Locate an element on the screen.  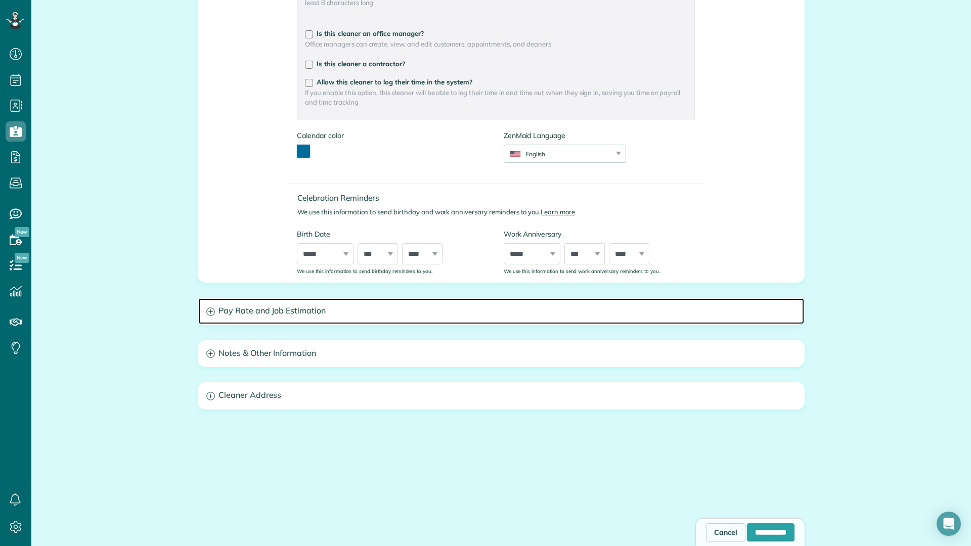
a: Notes & Other Information is located at coordinates (501, 354).